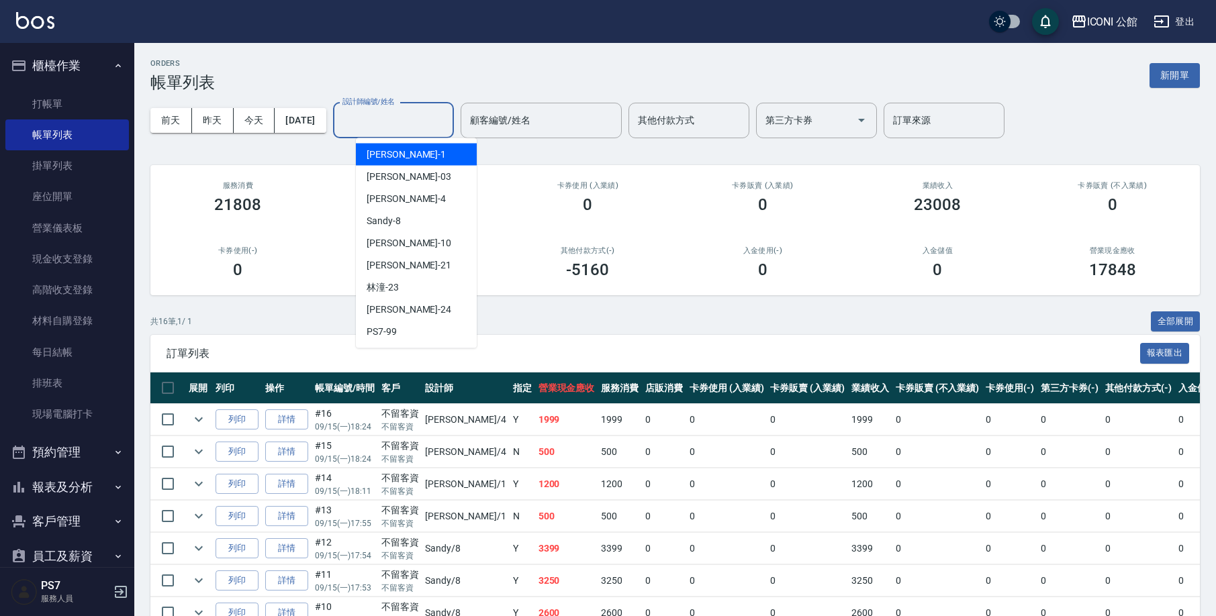 The image size is (1216, 616). Describe the element at coordinates (67, 557) in the screenshot. I see `button: 員工及薪資` at that location.